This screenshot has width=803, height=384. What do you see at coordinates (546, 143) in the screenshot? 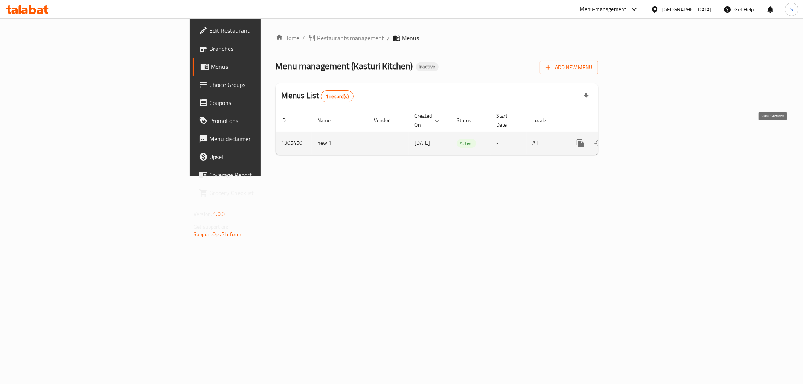
I see `td: All` at bounding box center [546, 143].